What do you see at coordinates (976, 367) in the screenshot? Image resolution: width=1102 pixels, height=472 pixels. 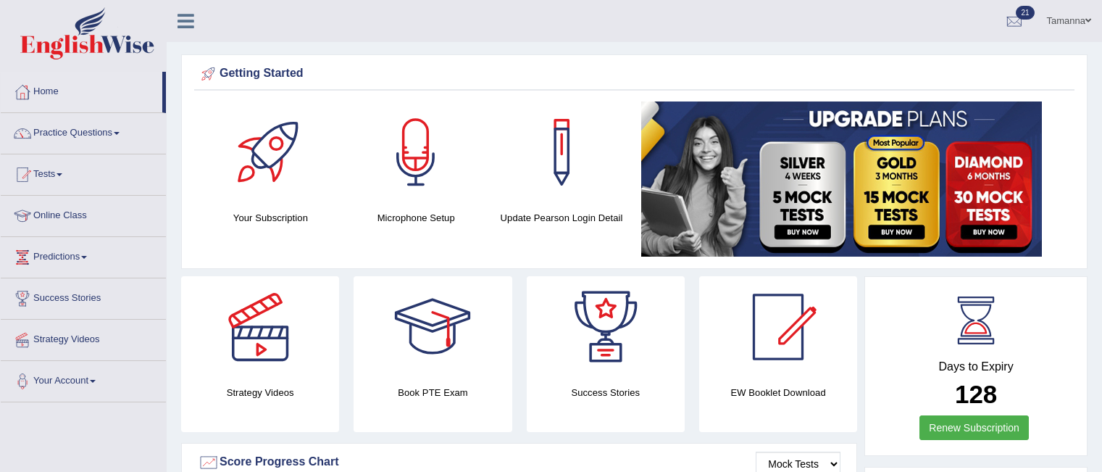 I see `h4: Days to Expiry` at bounding box center [976, 367].